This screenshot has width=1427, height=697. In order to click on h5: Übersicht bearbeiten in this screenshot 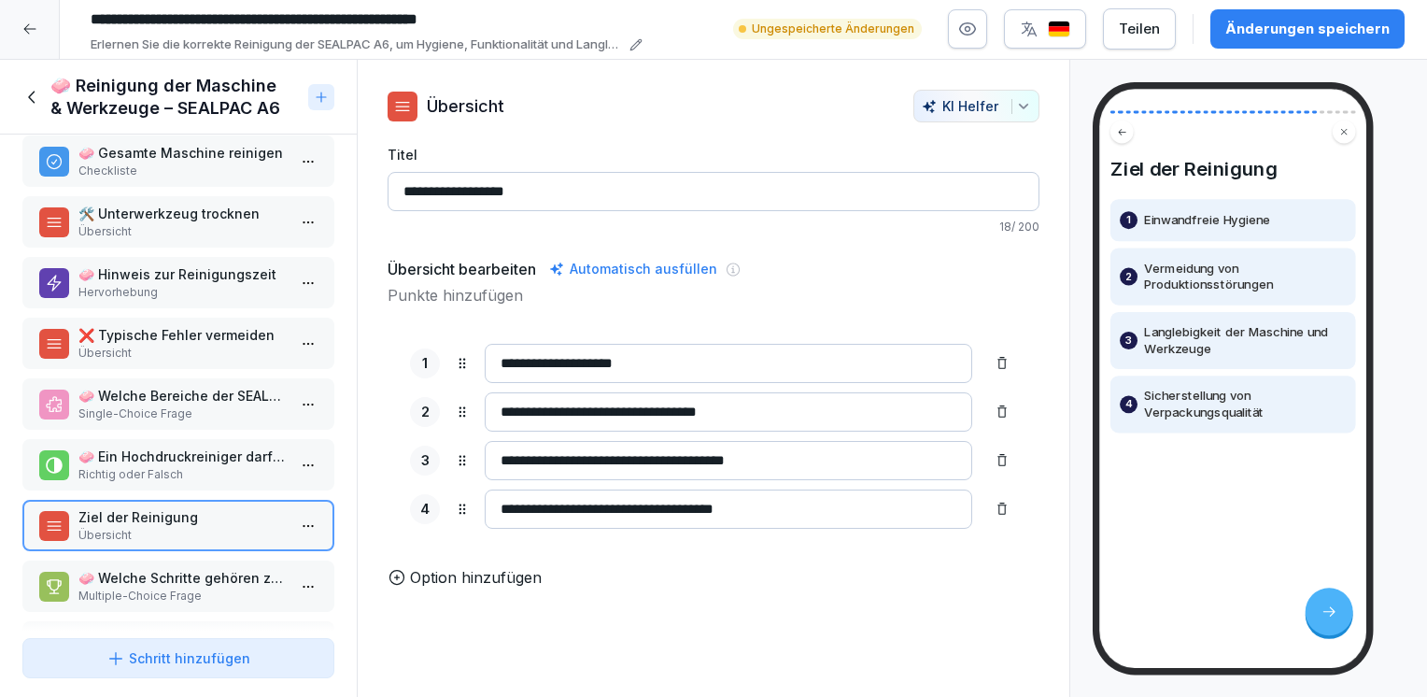, I will do `click(461, 269)`.